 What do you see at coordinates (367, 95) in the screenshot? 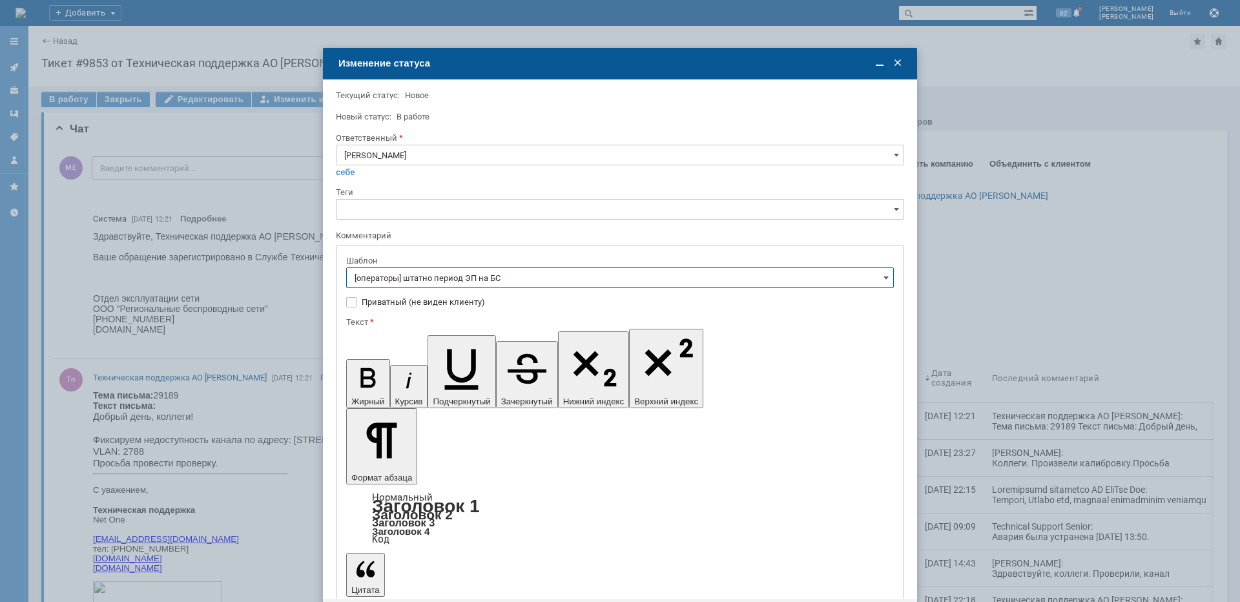
I see `label: Текущий статус:` at bounding box center [367, 95].